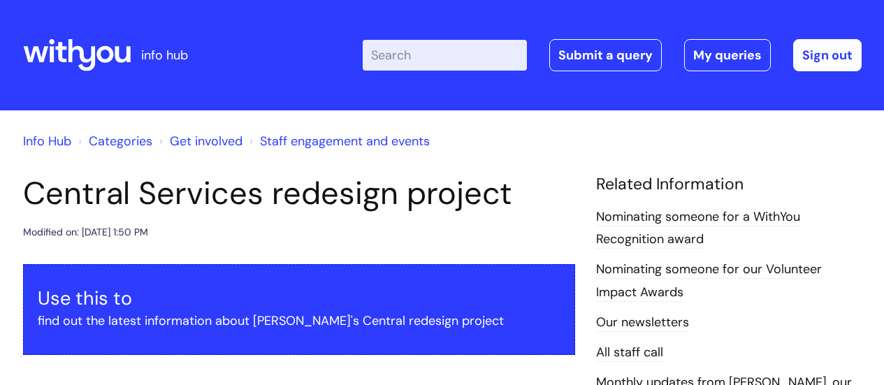 Image resolution: width=884 pixels, height=385 pixels. Describe the element at coordinates (299, 194) in the screenshot. I see `h1: Central Services redesign project` at that location.